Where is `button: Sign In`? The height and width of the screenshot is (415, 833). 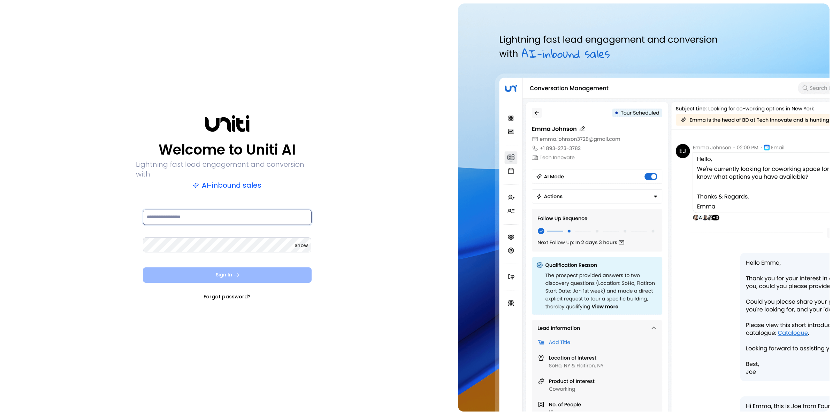
button: Sign In is located at coordinates (227, 275).